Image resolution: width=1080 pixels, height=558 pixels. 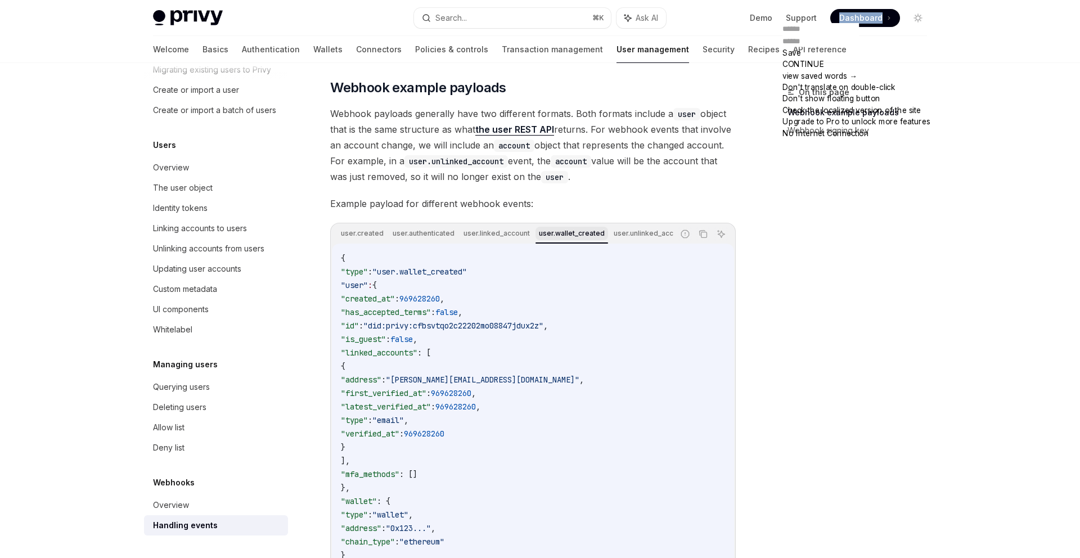 What do you see at coordinates (216, 289) in the screenshot?
I see `a: Custom metadata` at bounding box center [216, 289].